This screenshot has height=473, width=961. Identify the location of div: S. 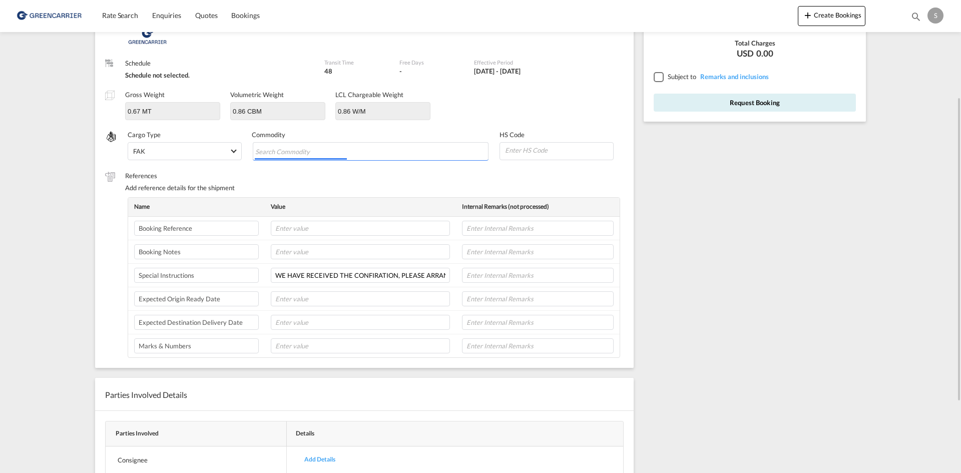
(936, 16).